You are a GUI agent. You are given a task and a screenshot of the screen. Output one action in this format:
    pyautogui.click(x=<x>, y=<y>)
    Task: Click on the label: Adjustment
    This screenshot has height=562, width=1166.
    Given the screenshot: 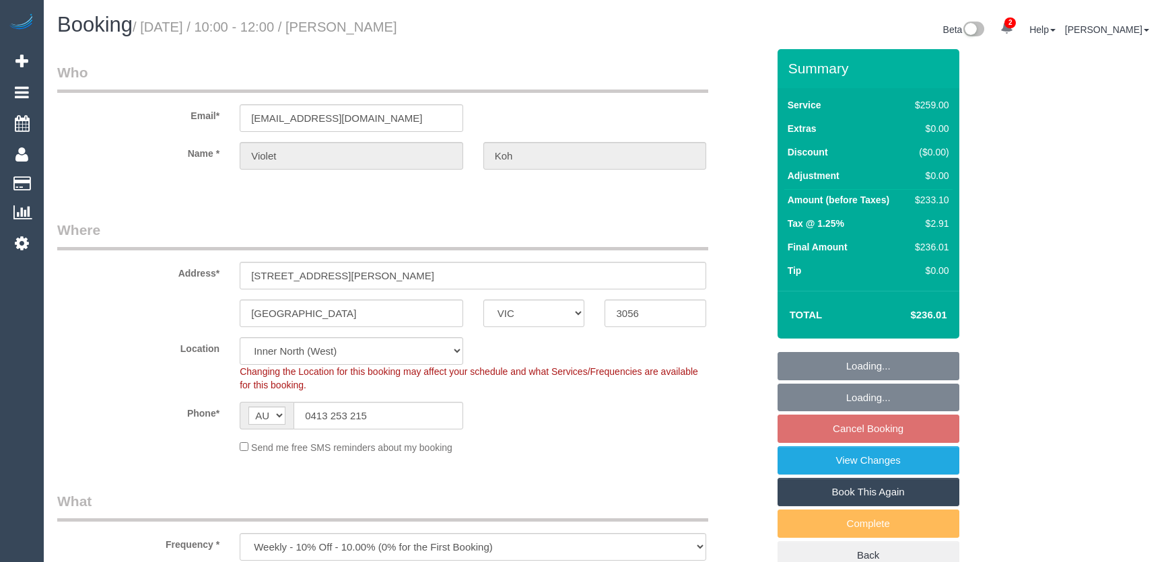 What is the action you would take?
    pyautogui.click(x=813, y=176)
    